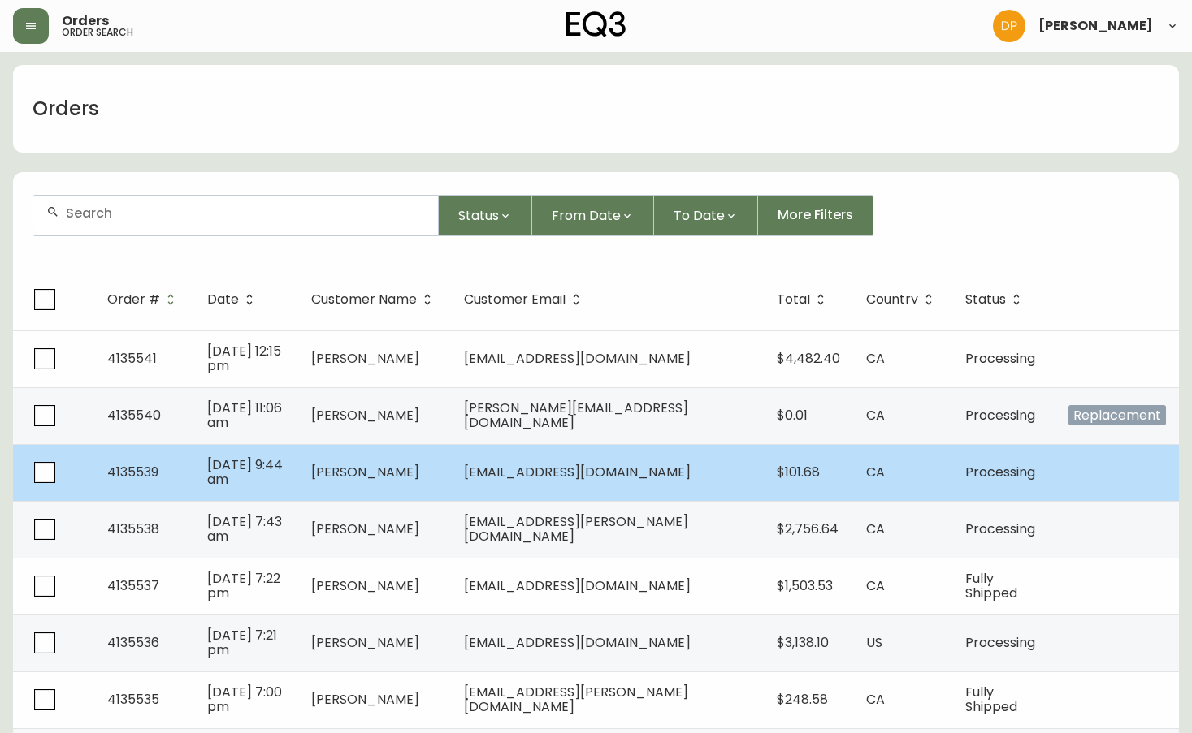 The image size is (1192, 733). What do you see at coordinates (133, 642) in the screenshot?
I see `span: 4135536` at bounding box center [133, 642].